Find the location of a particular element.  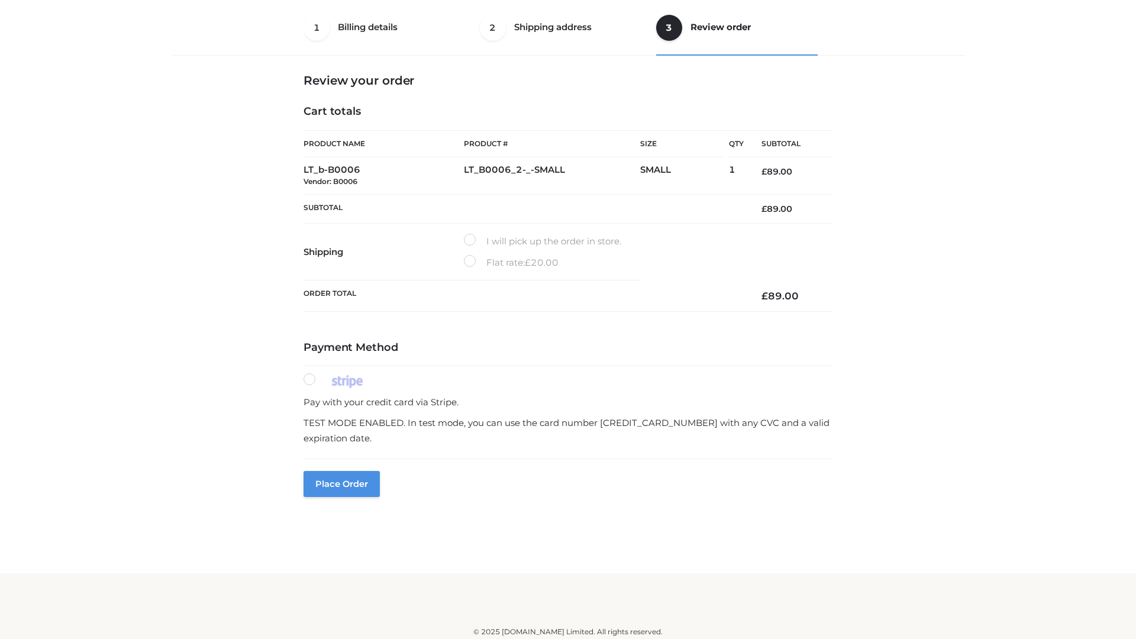

h3: Review your order is located at coordinates (568, 80).